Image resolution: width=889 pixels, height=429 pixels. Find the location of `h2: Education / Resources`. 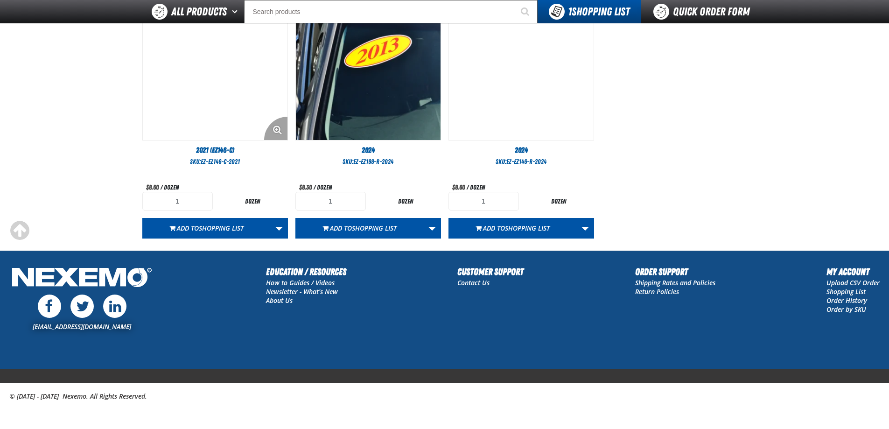

h2: Education / Resources is located at coordinates (306, 272).